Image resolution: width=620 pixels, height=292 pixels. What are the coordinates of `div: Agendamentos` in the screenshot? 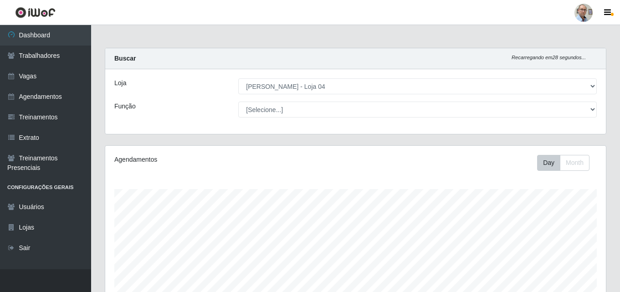 It's located at (211, 159).